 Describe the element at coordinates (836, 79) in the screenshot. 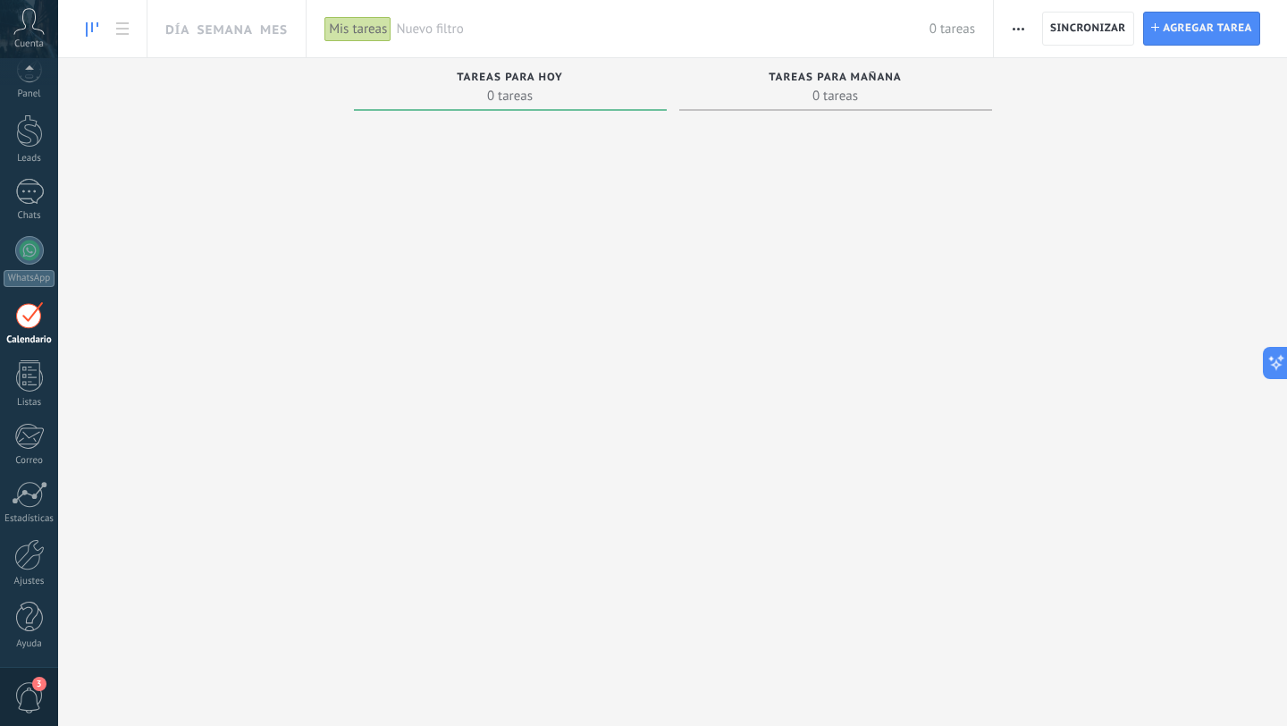

I see `div: Tareas para mañana` at that location.